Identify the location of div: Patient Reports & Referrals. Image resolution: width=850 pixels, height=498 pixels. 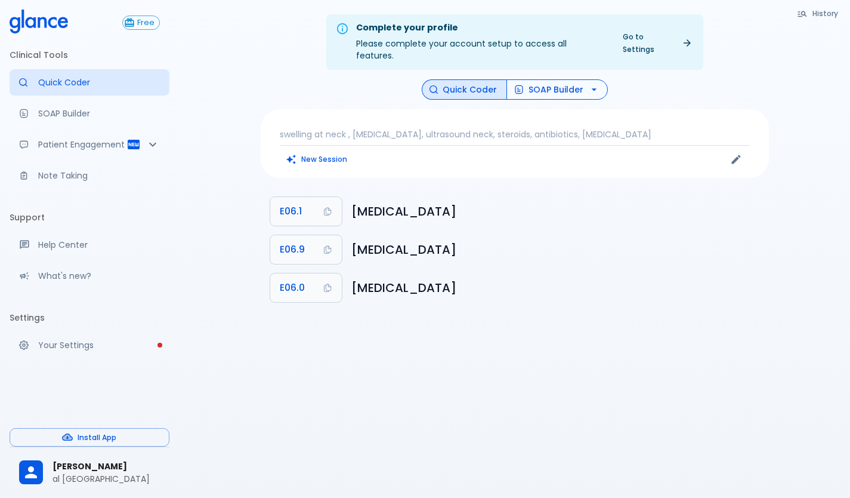
(90, 144).